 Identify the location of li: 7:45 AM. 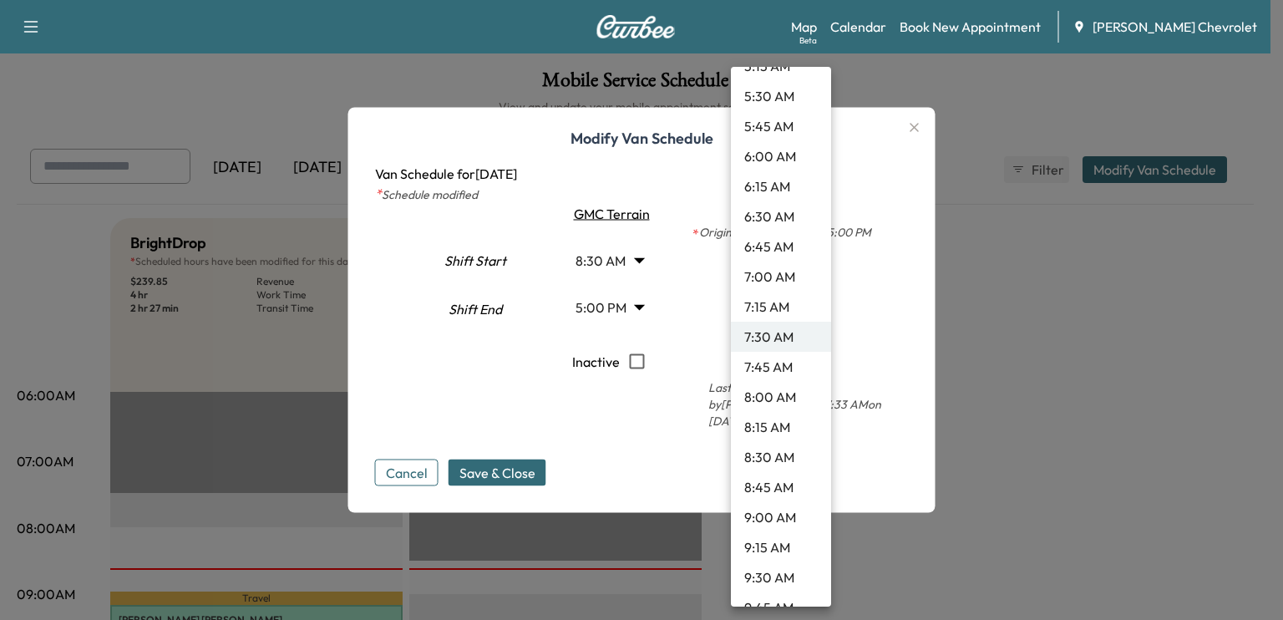
(781, 367).